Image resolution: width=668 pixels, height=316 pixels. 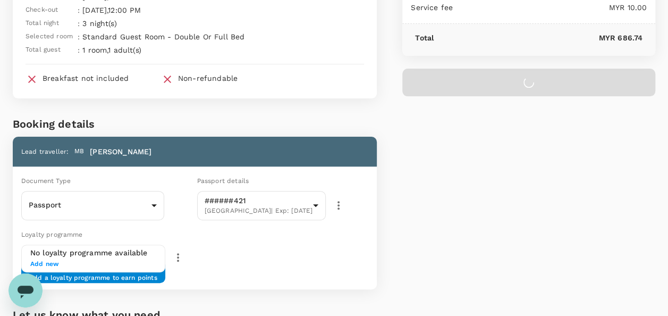 What do you see at coordinates (93, 264) in the screenshot?
I see `span: Add new` at bounding box center [93, 264].